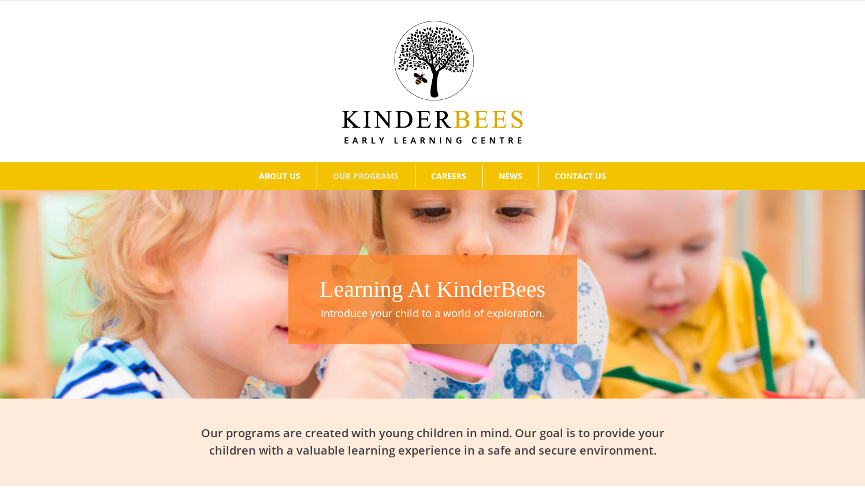 This screenshot has width=865, height=495. I want to click on a: ABOUT US, so click(280, 176).